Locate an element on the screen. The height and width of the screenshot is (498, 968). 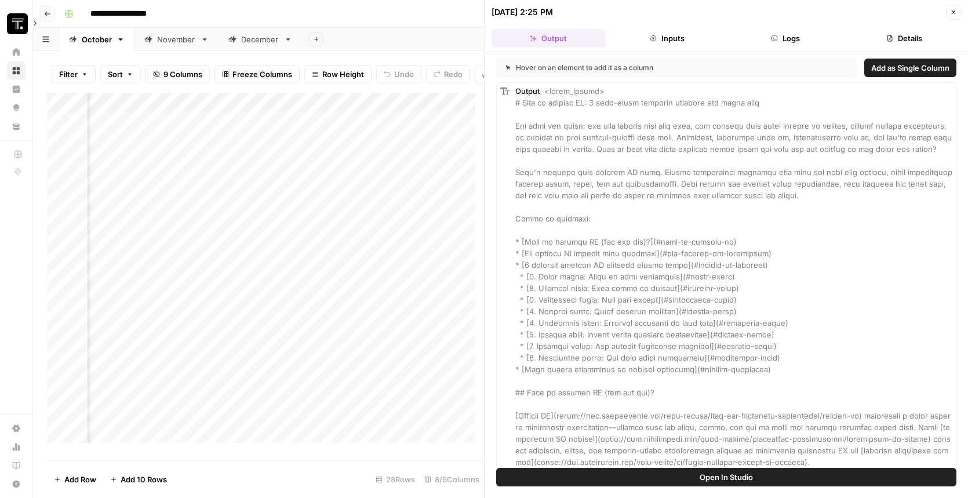
button: Output is located at coordinates (548, 38).